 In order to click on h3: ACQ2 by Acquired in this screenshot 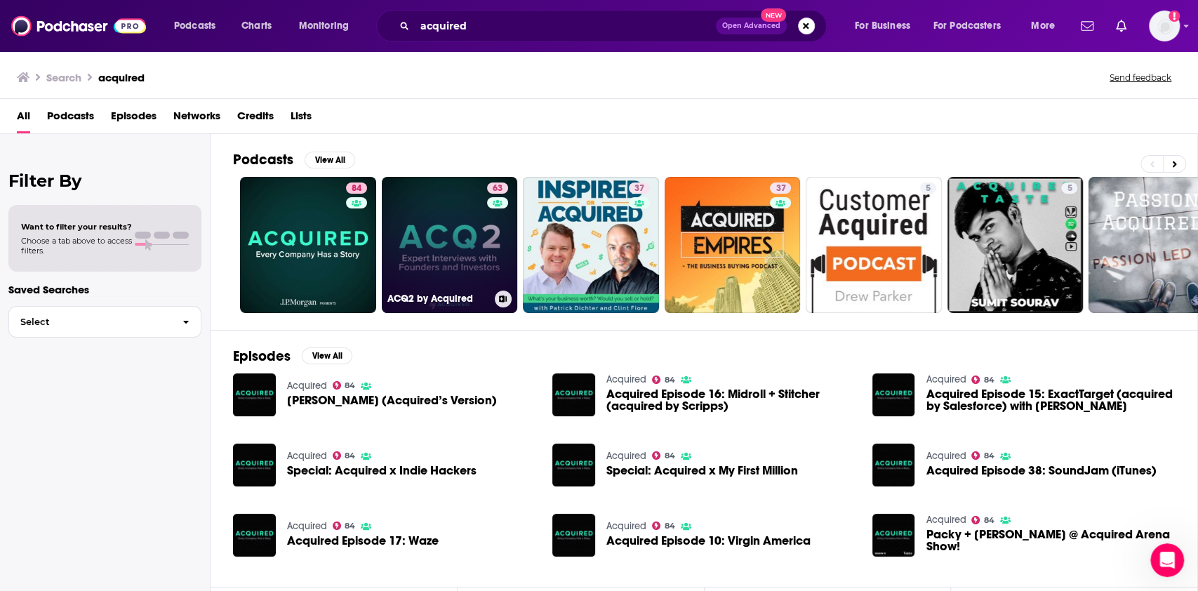, I will do `click(438, 298)`.